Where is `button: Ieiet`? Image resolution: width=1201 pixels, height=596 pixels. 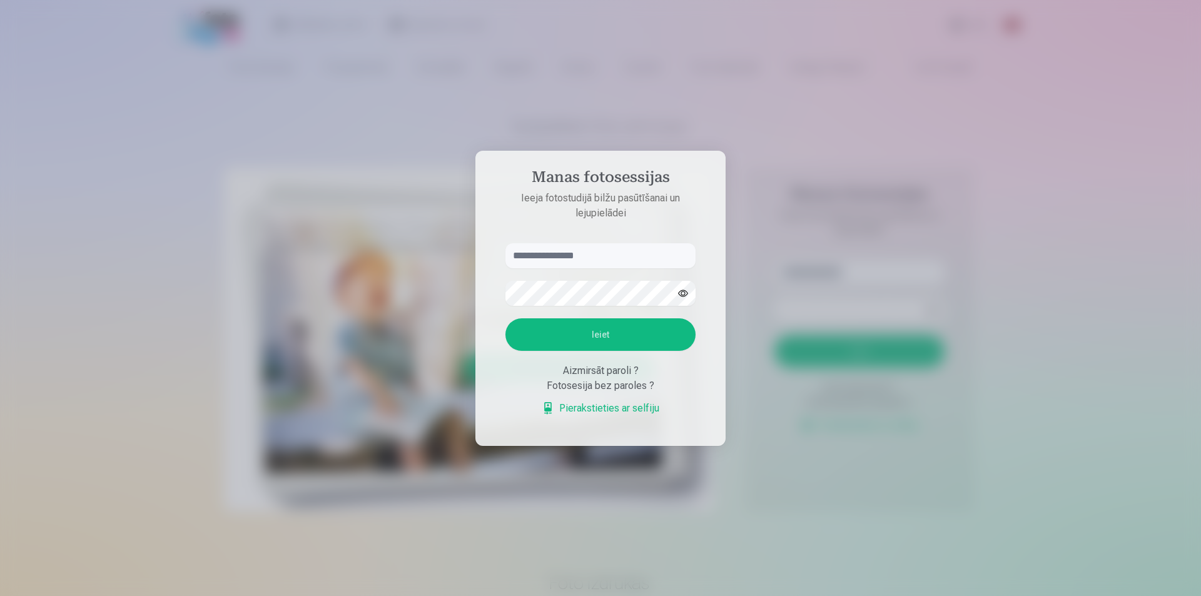
button: Ieiet is located at coordinates (601, 335).